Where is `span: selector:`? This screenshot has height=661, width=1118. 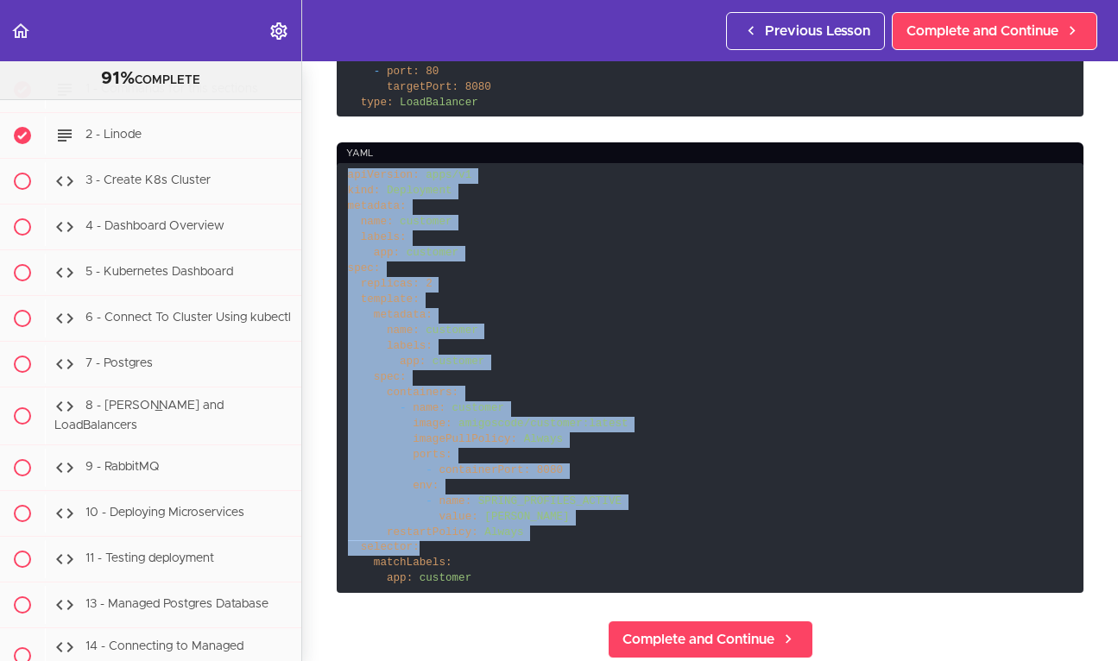 span: selector: is located at coordinates (390, 547).